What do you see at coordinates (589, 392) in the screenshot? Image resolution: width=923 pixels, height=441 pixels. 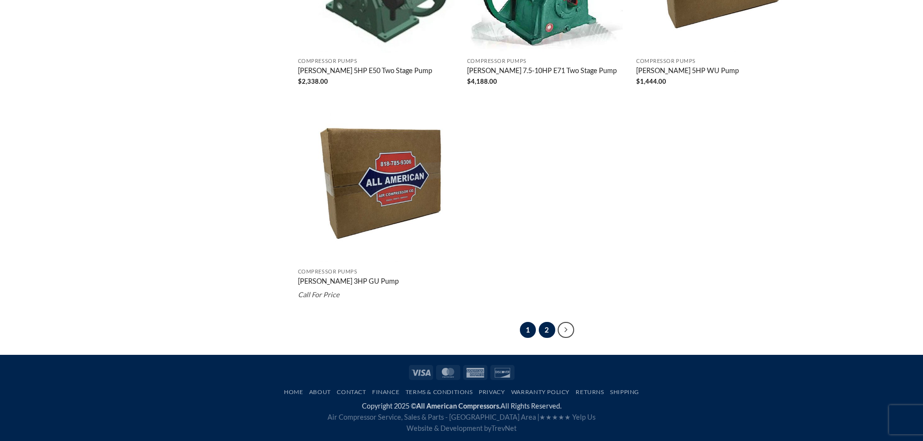 I see `a: Returns` at bounding box center [589, 392].